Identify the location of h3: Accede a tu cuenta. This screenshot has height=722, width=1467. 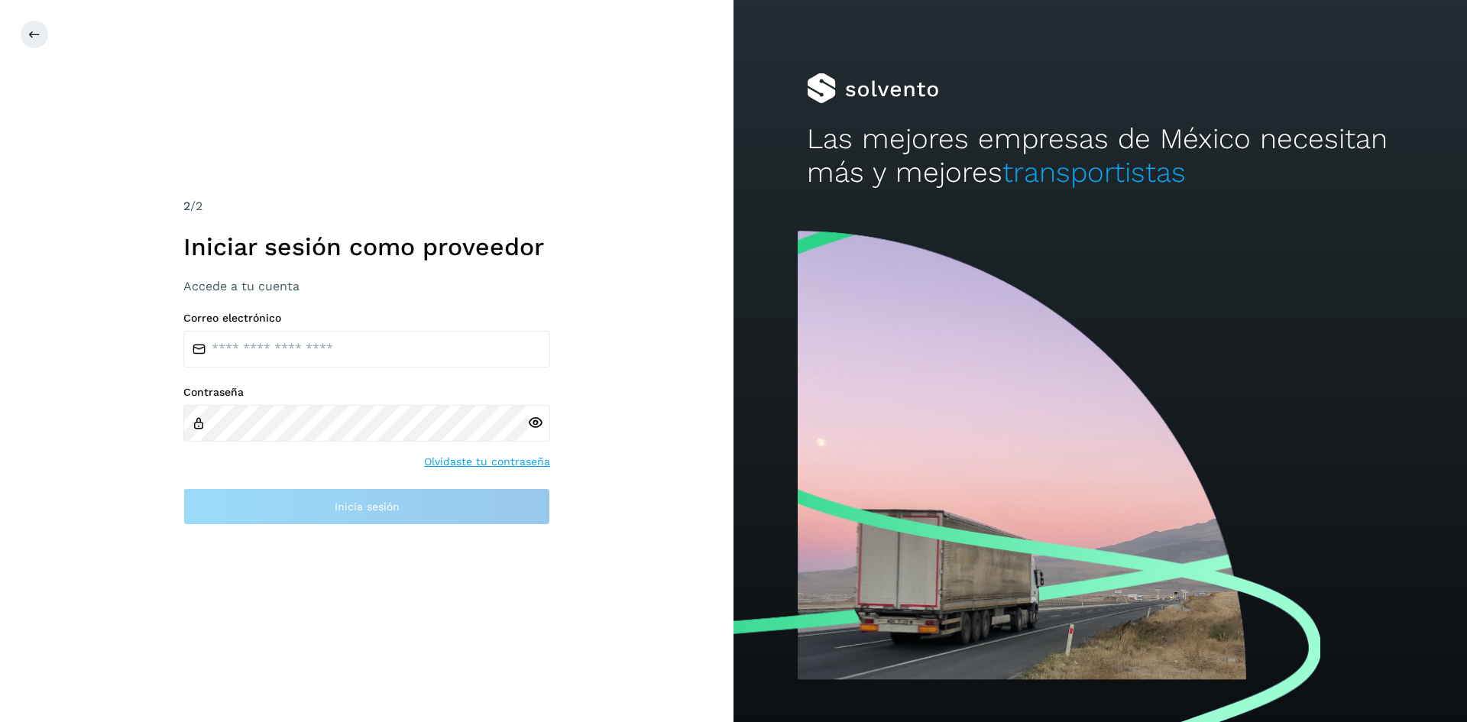
(367, 286).